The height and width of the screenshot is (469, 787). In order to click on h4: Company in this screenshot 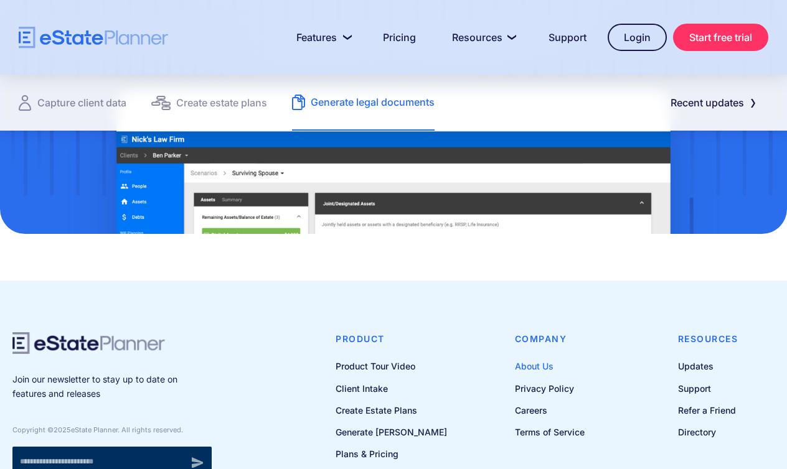, I will do `click(550, 339)`.